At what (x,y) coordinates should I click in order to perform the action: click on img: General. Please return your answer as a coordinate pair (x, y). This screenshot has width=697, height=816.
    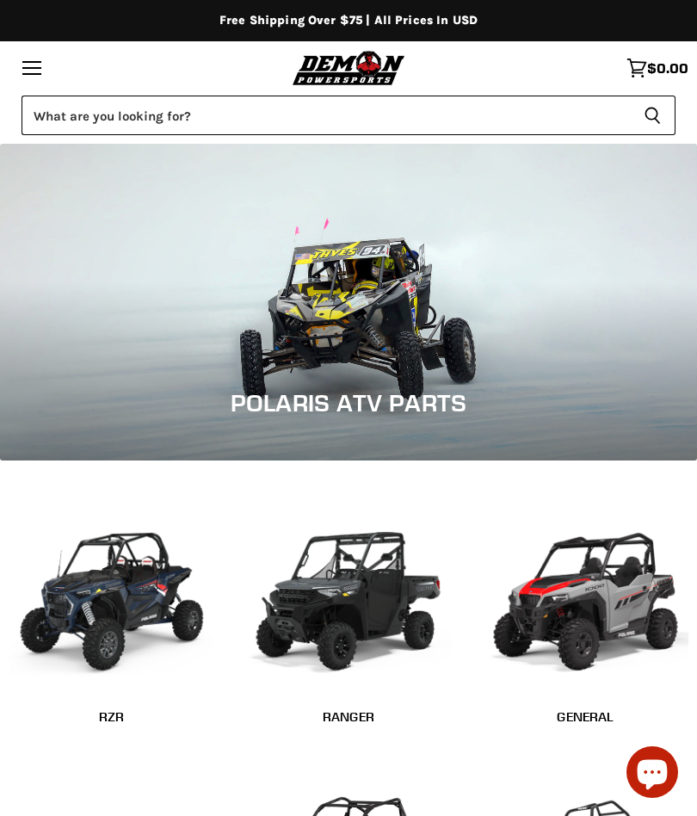
    Looking at the image, I should click on (585, 597).